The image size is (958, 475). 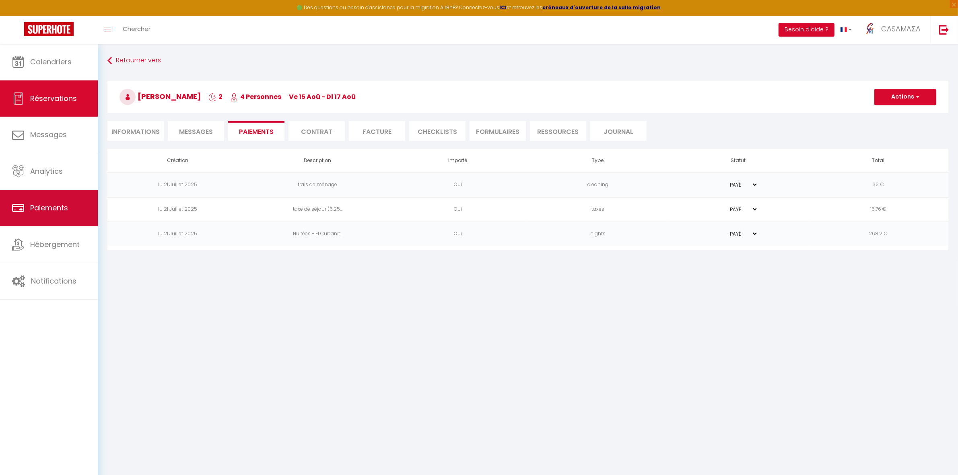 I want to click on th: Description, so click(x=318, y=161).